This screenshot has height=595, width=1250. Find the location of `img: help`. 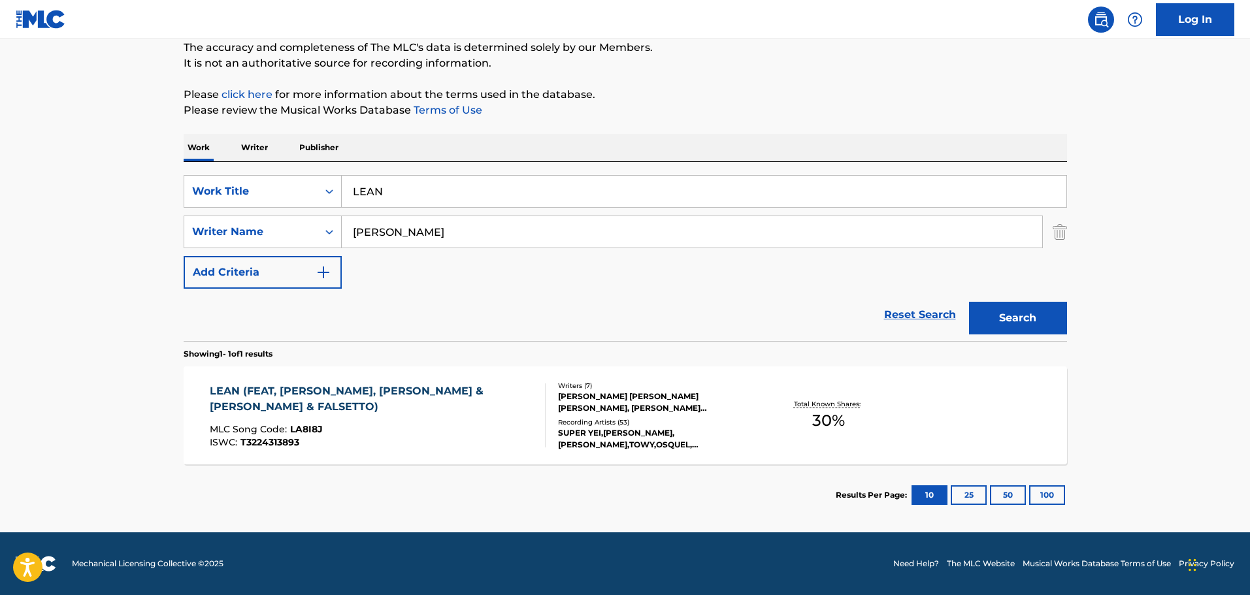

img: help is located at coordinates (1135, 20).